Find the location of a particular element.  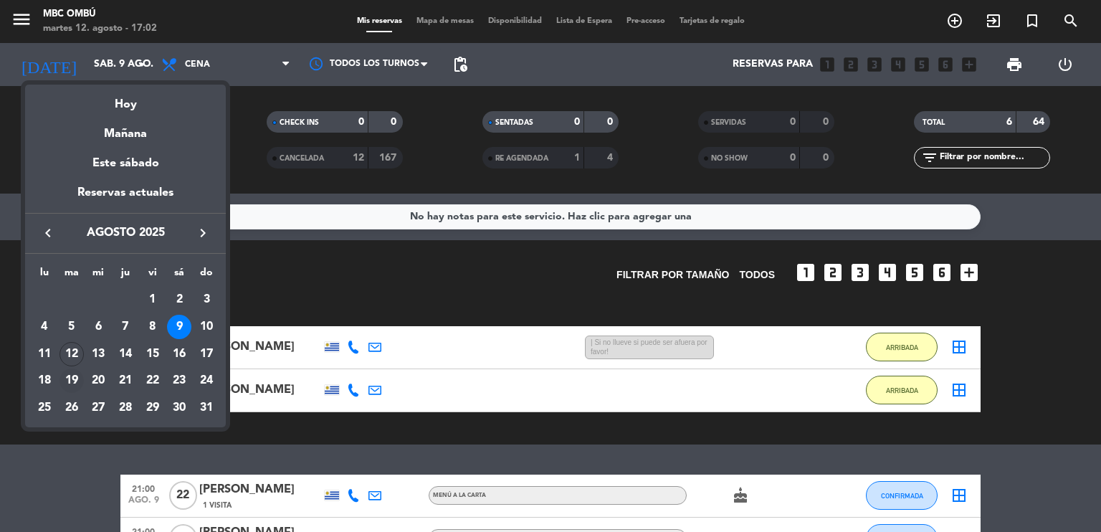

td: 5 de agosto de 2025 is located at coordinates (72, 327).